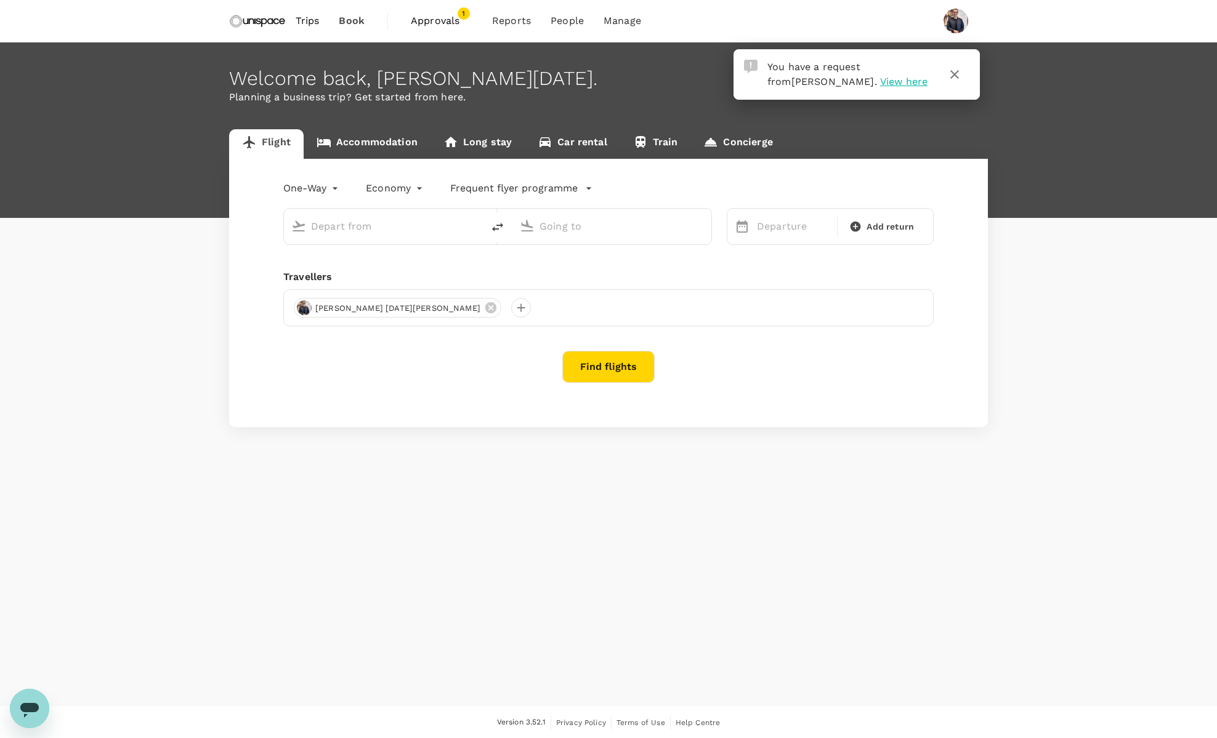  I want to click on span: View here, so click(903, 81).